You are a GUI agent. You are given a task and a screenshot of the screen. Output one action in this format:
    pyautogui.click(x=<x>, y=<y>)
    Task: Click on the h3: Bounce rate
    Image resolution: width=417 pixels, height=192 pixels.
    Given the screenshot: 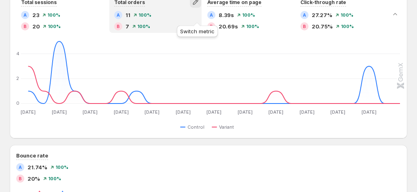 What is the action you would take?
    pyautogui.click(x=32, y=155)
    